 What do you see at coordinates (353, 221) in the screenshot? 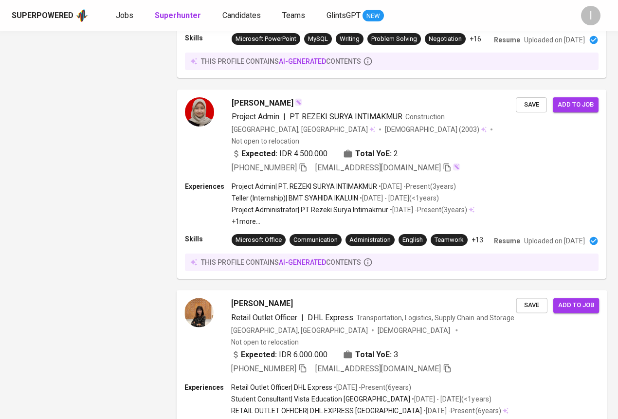
I see `p: +1 more ...` at bounding box center [353, 221].